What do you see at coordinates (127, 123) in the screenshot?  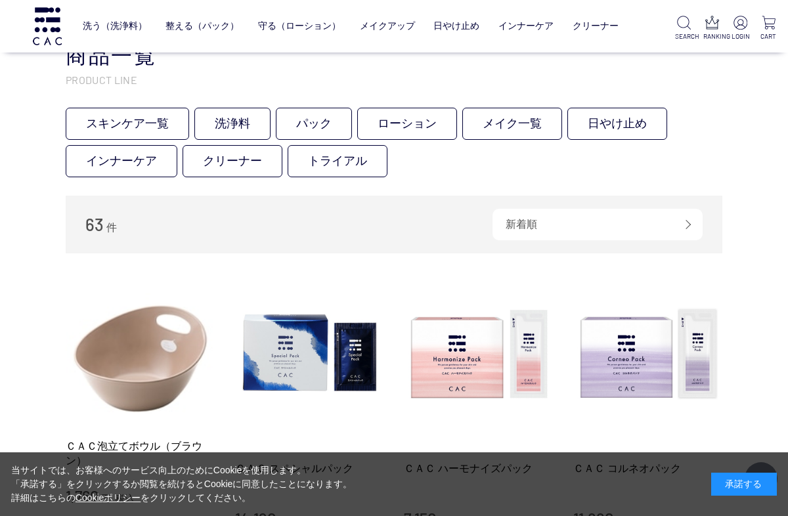 I see `a: スキンケア一覧` at bounding box center [127, 123].